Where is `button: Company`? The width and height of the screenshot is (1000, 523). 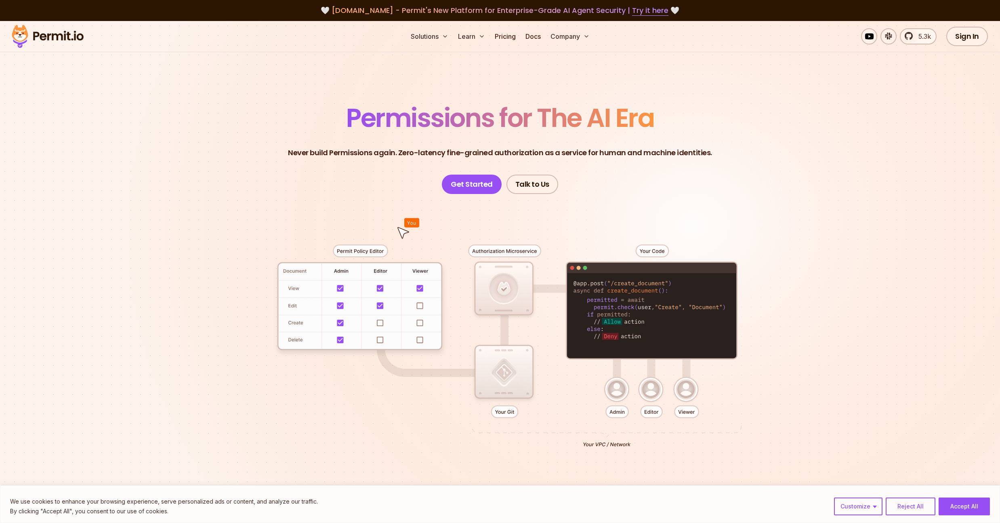
button: Company is located at coordinates (570, 36).